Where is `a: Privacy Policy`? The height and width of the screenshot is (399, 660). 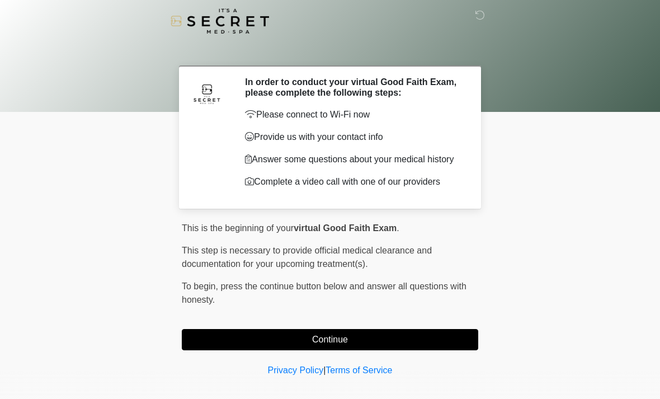 a: Privacy Policy is located at coordinates (296, 369).